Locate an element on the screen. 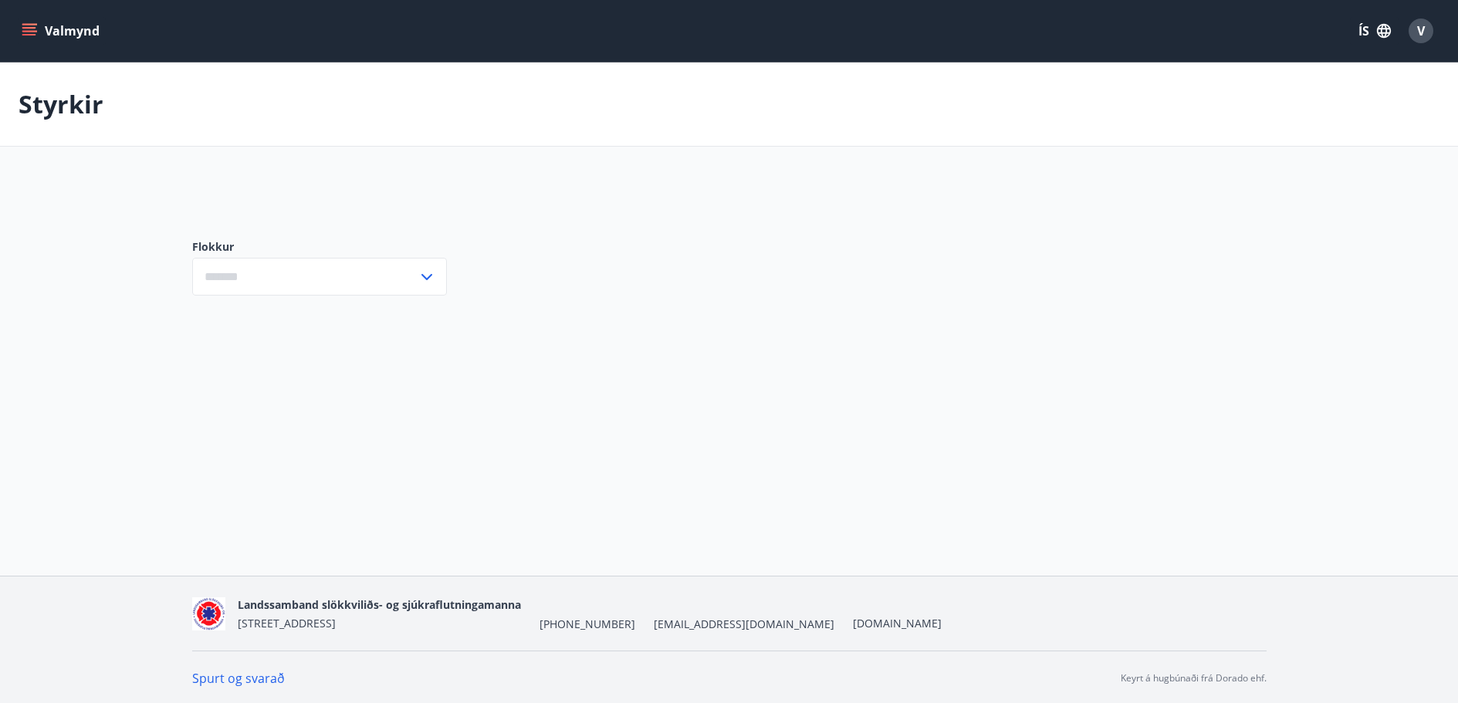 The width and height of the screenshot is (1458, 703). p: Keyrt á hugbúnaði frá Dorado ehf. is located at coordinates (1193, 678).